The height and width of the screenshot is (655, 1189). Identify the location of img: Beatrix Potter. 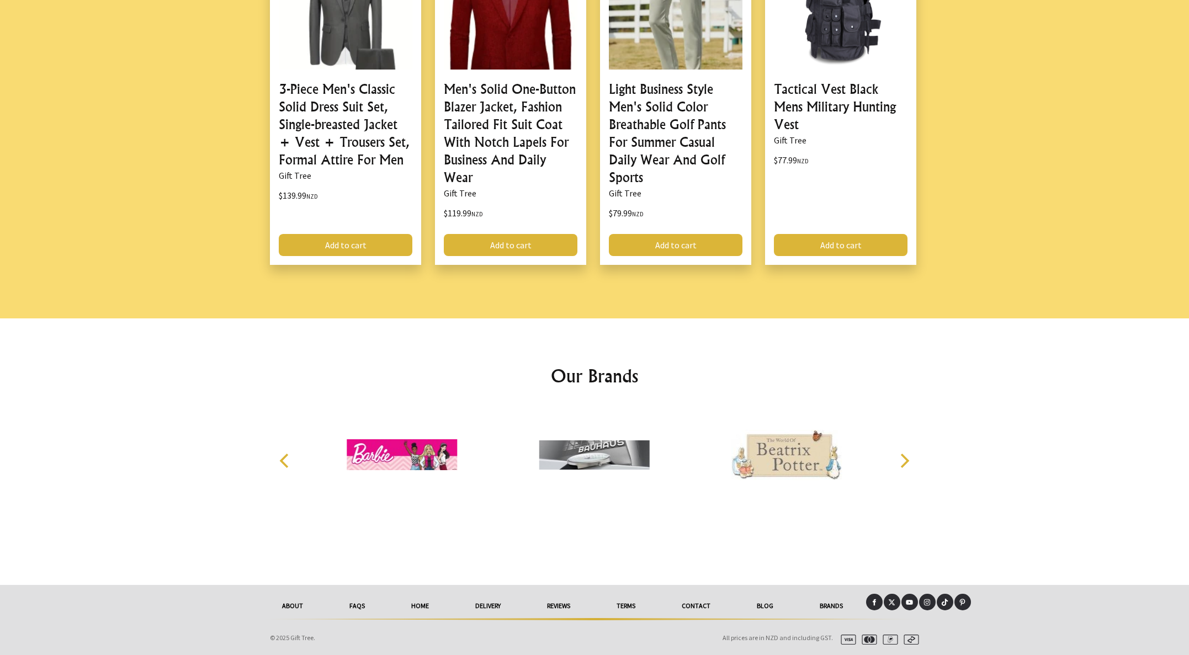
(787, 455).